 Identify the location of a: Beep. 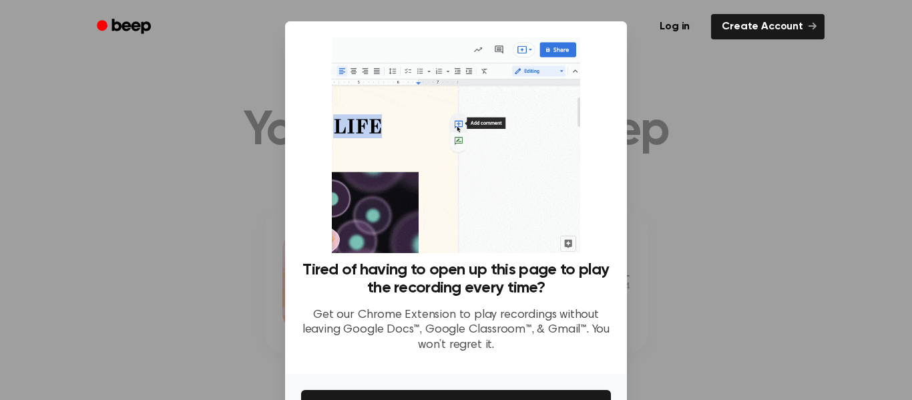
(125, 27).